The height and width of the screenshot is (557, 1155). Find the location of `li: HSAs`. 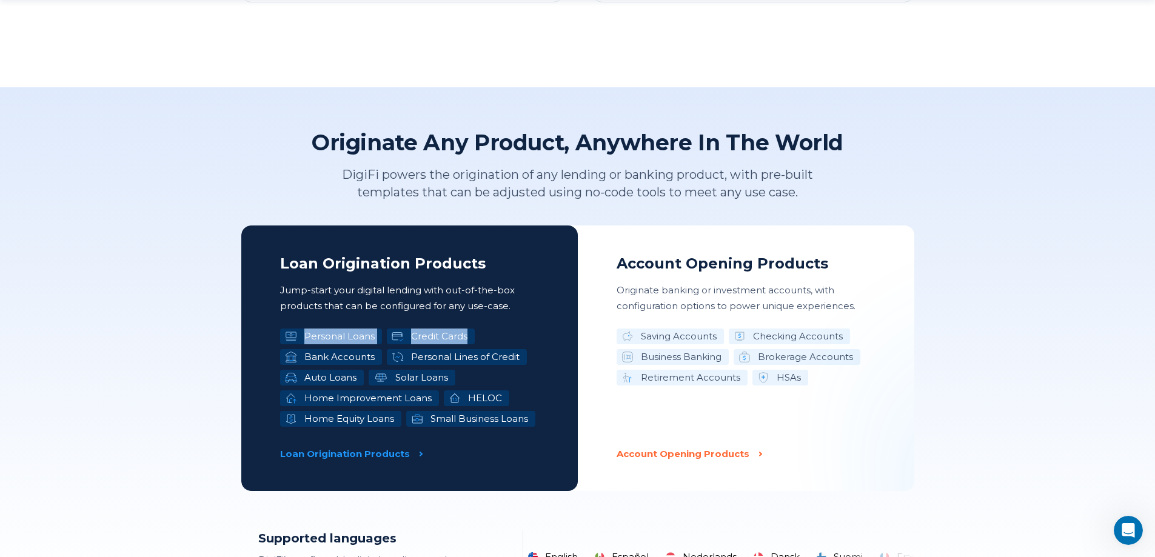

li: HSAs is located at coordinates (780, 378).